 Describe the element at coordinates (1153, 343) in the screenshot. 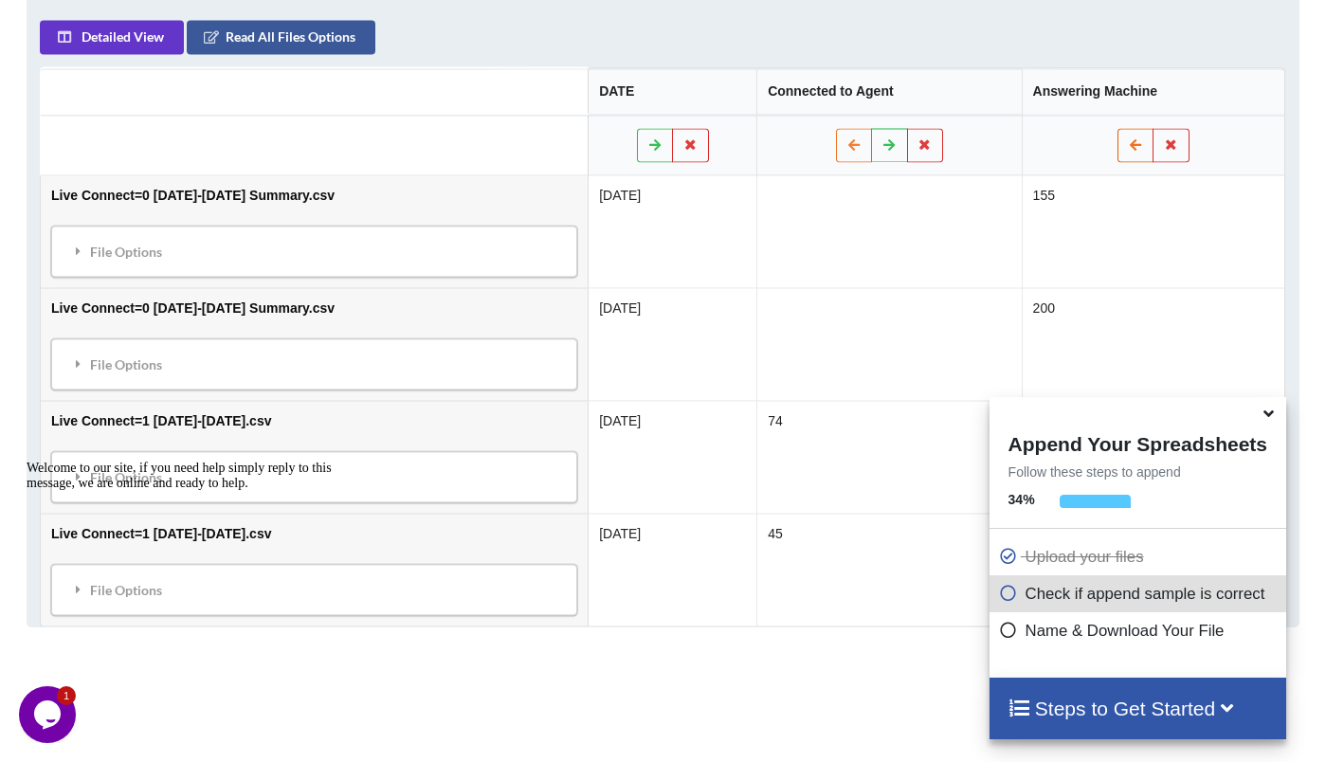

I see `td: 200` at that location.